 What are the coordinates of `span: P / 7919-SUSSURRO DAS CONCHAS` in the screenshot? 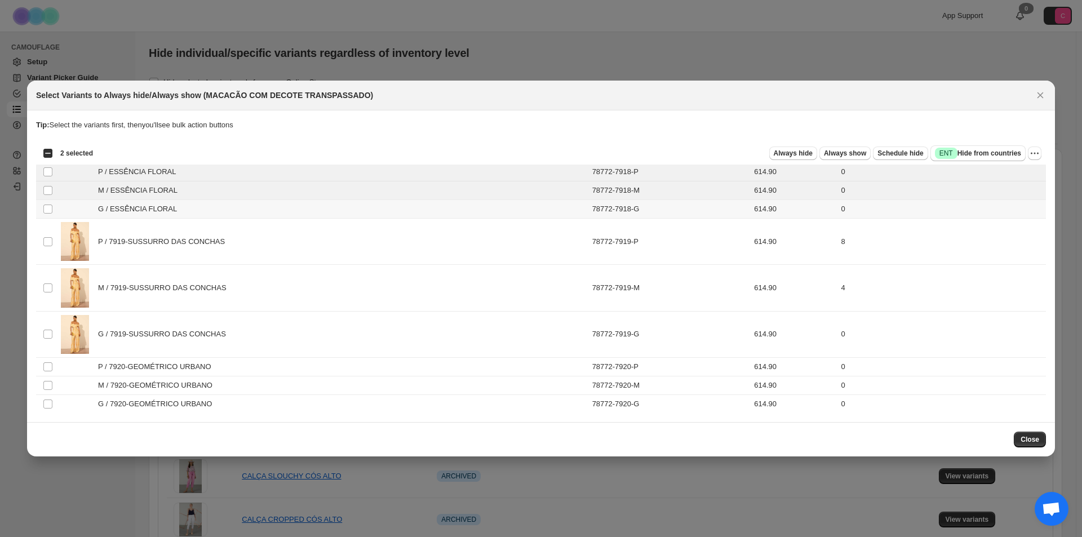 It's located at (165, 242).